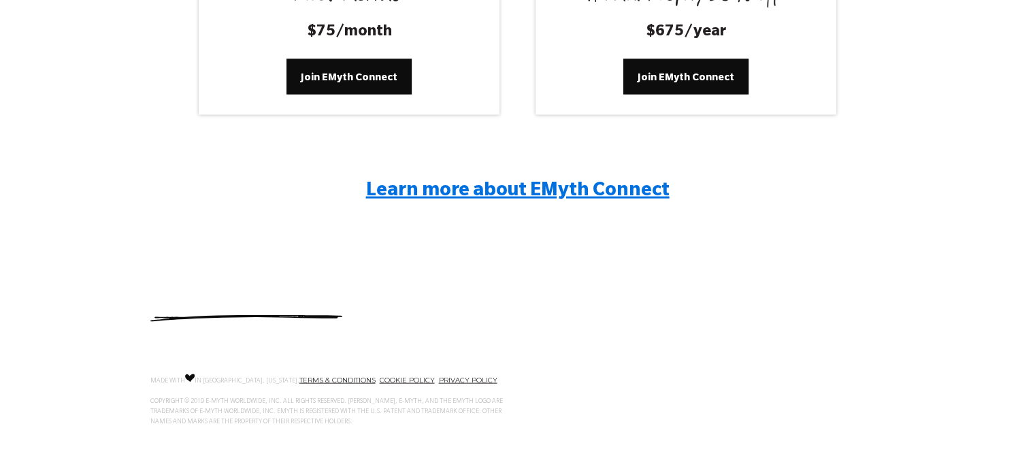 The height and width of the screenshot is (473, 1035). What do you see at coordinates (349, 33) in the screenshot?
I see `h3: $75/month` at bounding box center [349, 33].